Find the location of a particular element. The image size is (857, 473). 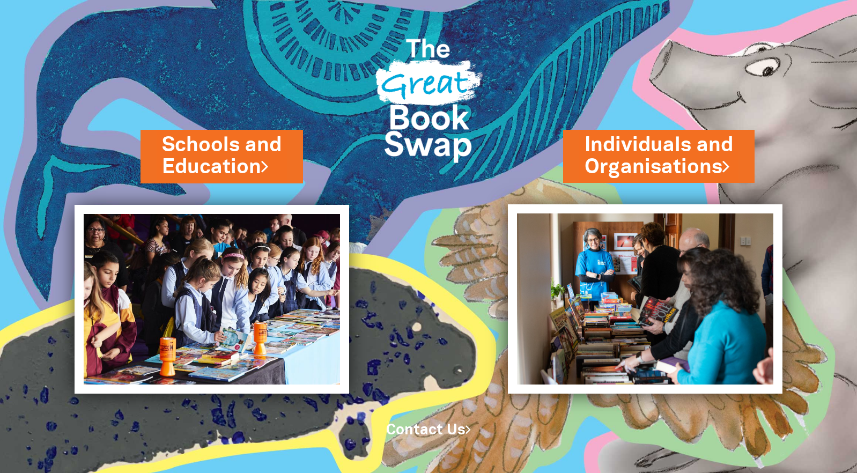

img: Individuals and Organisations is located at coordinates (645, 299).